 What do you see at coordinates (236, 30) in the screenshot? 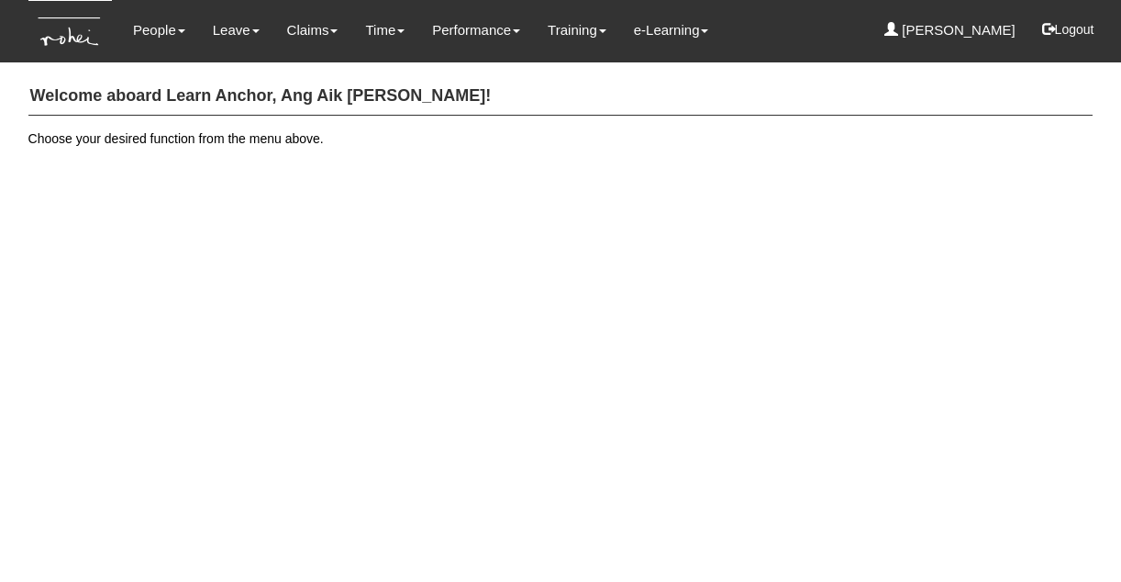
I see `a: Leave` at bounding box center [236, 30].